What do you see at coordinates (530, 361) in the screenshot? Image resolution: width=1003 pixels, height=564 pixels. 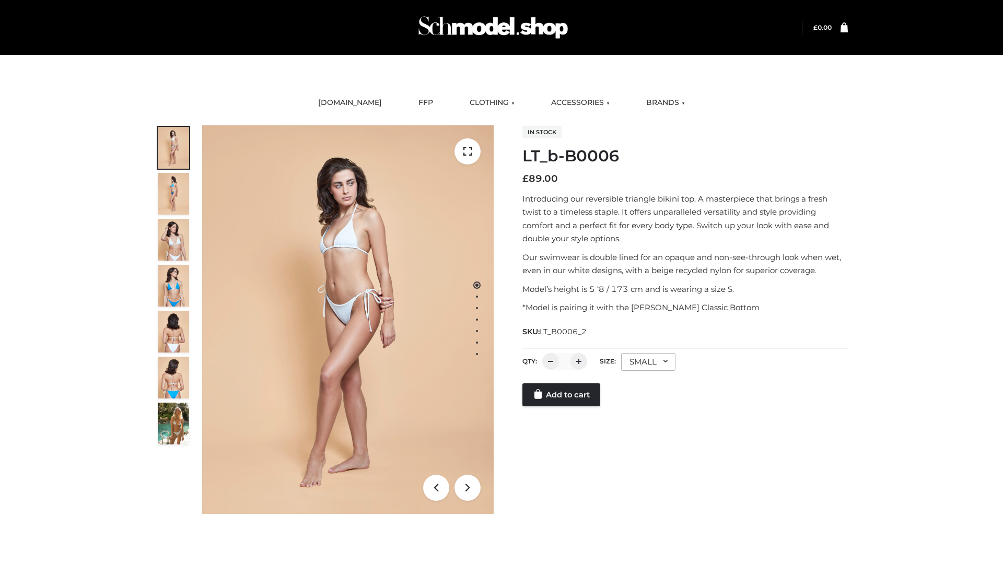 I see `label: QTY:` at bounding box center [530, 361].